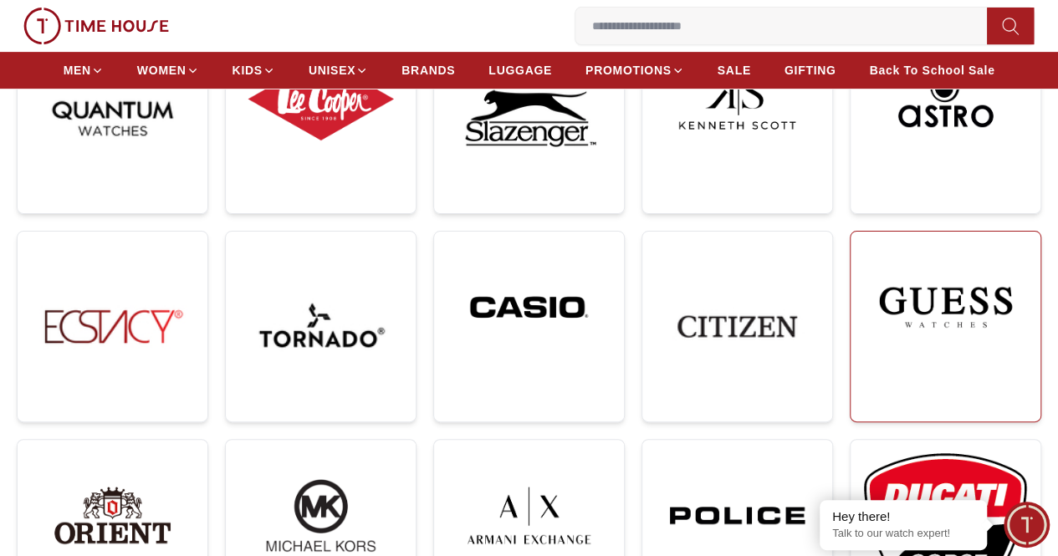  I want to click on a: SALE, so click(734, 70).